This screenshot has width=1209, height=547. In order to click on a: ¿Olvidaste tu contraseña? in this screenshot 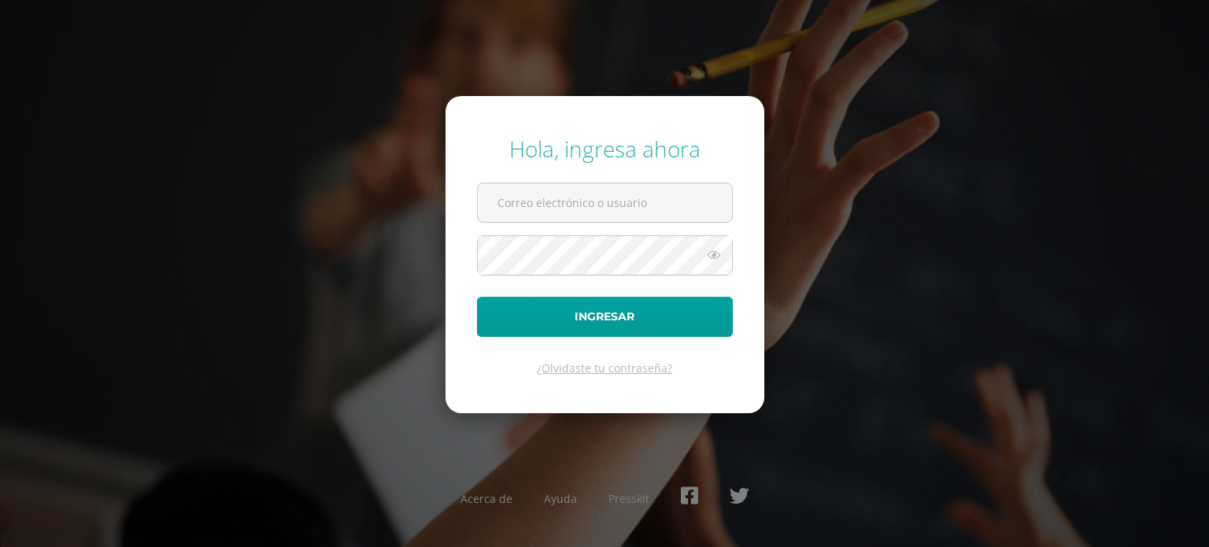, I will do `click(604, 368)`.